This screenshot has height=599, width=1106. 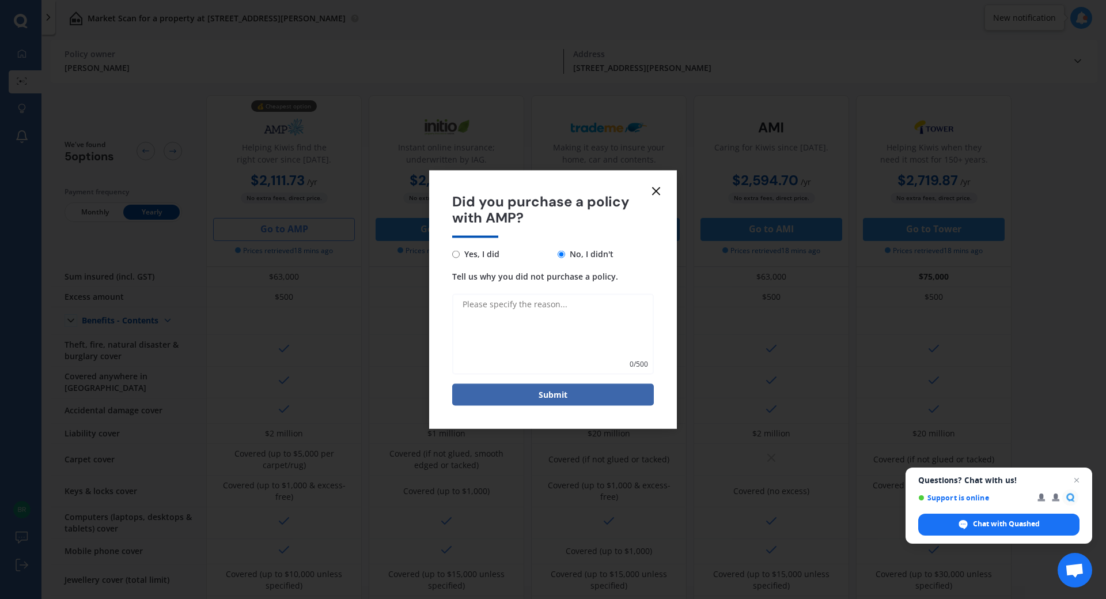 I want to click on span: Support is online, so click(x=974, y=497).